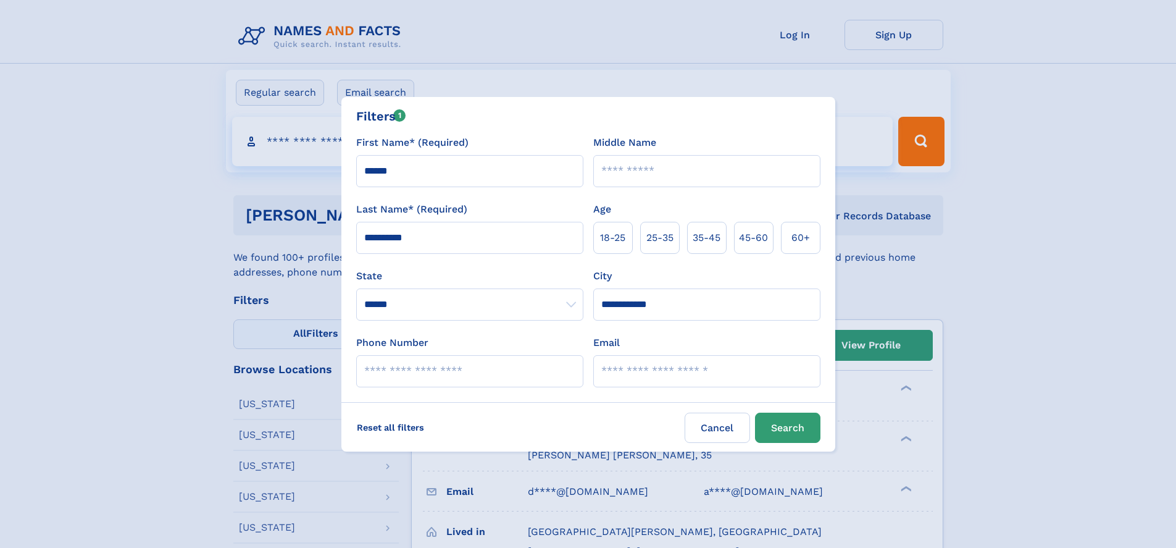 This screenshot has height=548, width=1176. Describe the element at coordinates (706, 238) in the screenshot. I see `span: 35‑45` at that location.